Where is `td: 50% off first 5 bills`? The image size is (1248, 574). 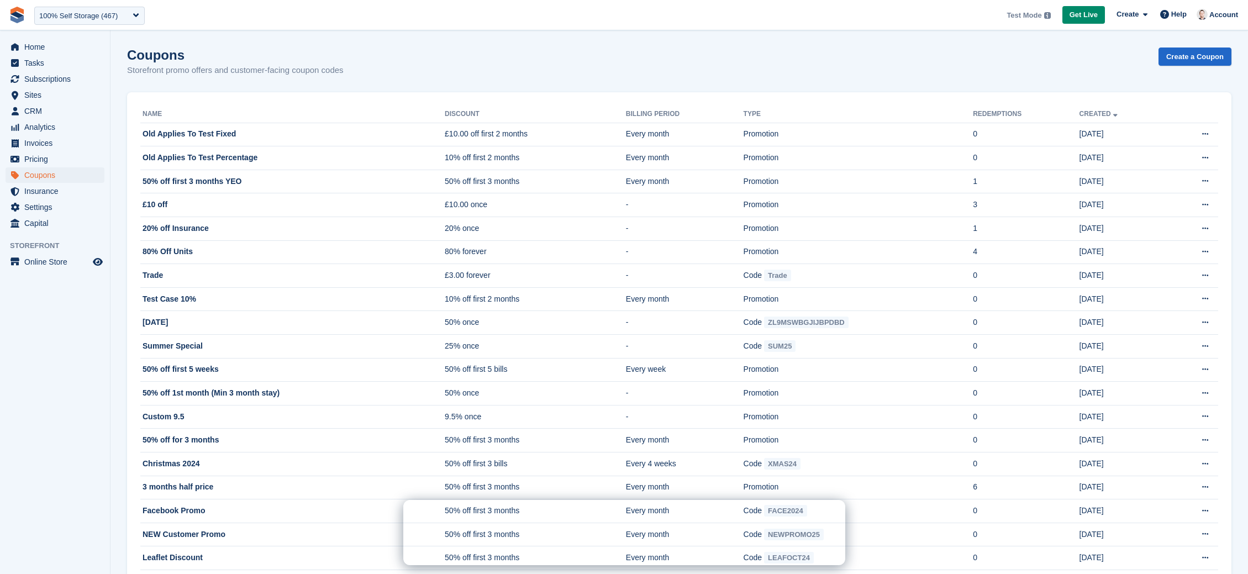
td: 50% off first 5 bills is located at coordinates (535, 370).